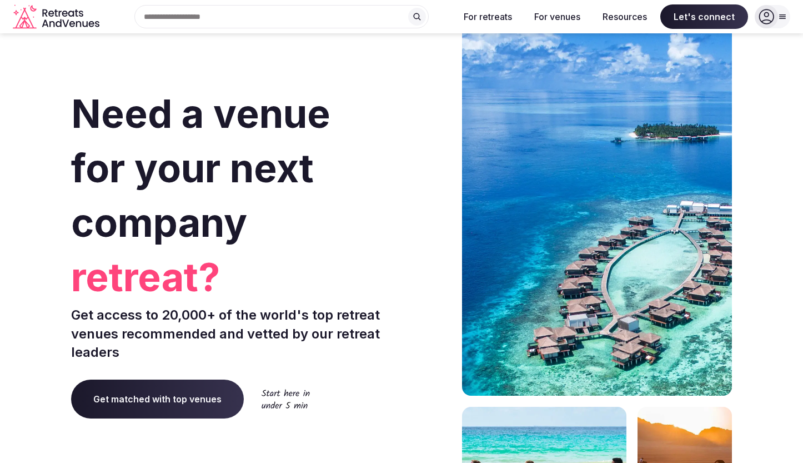 This screenshot has height=463, width=803. Describe the element at coordinates (625, 17) in the screenshot. I see `button: Resources` at that location.